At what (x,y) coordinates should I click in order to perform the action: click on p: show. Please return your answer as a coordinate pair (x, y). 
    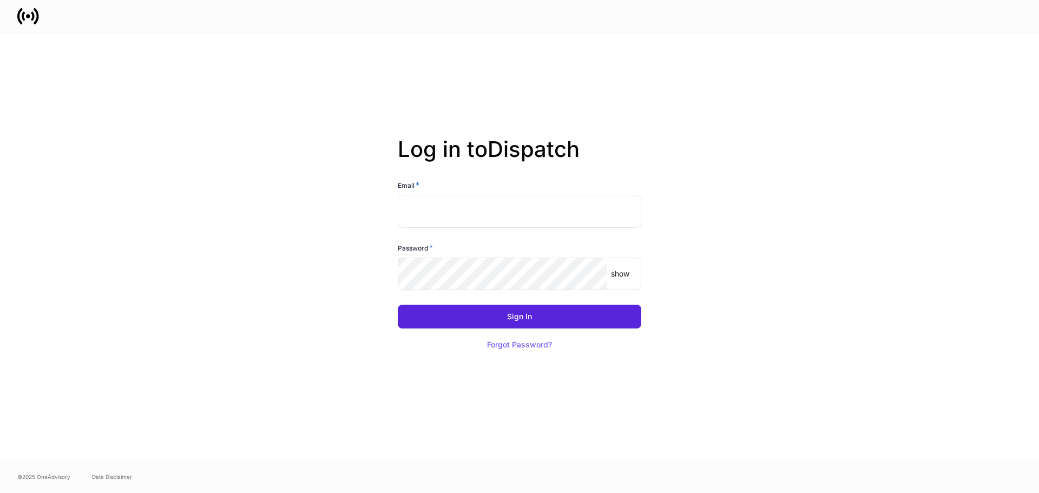
    Looking at the image, I should click on (620, 274).